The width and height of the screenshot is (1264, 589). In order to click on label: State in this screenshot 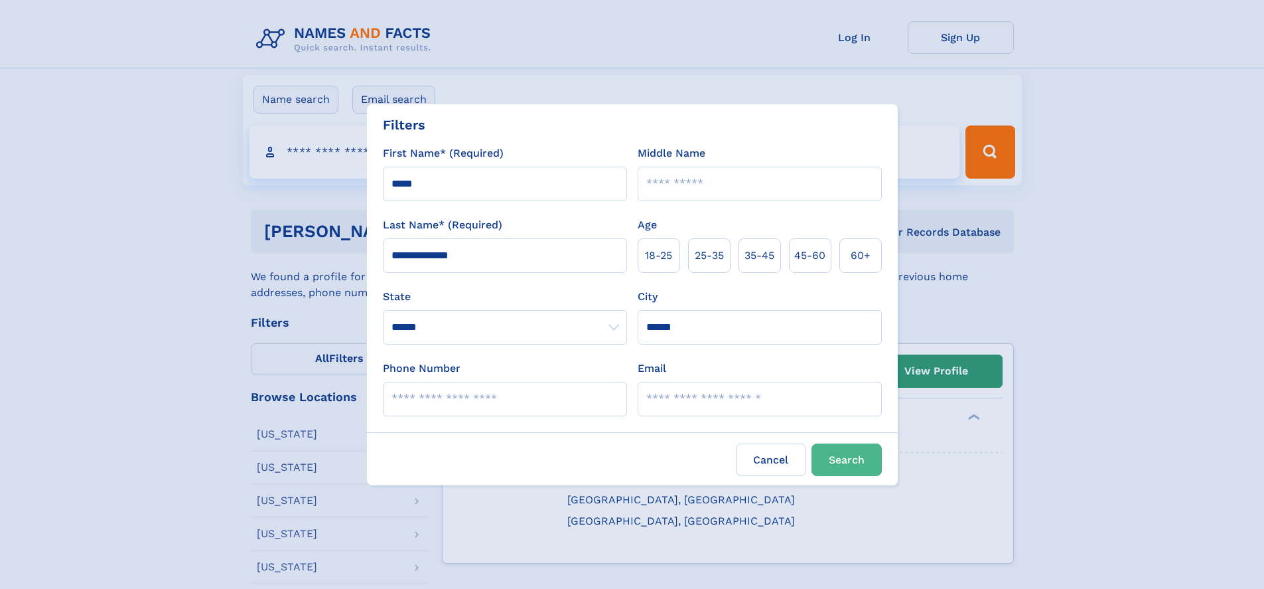, I will do `click(505, 297)`.